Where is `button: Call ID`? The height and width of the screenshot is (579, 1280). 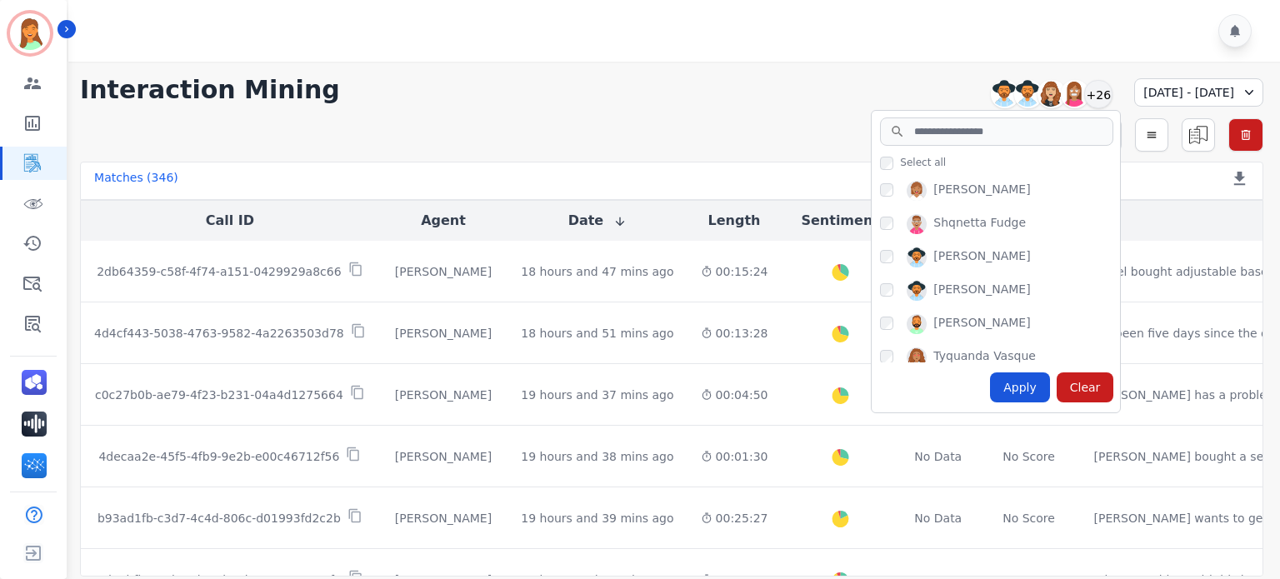 button: Call ID is located at coordinates (230, 221).